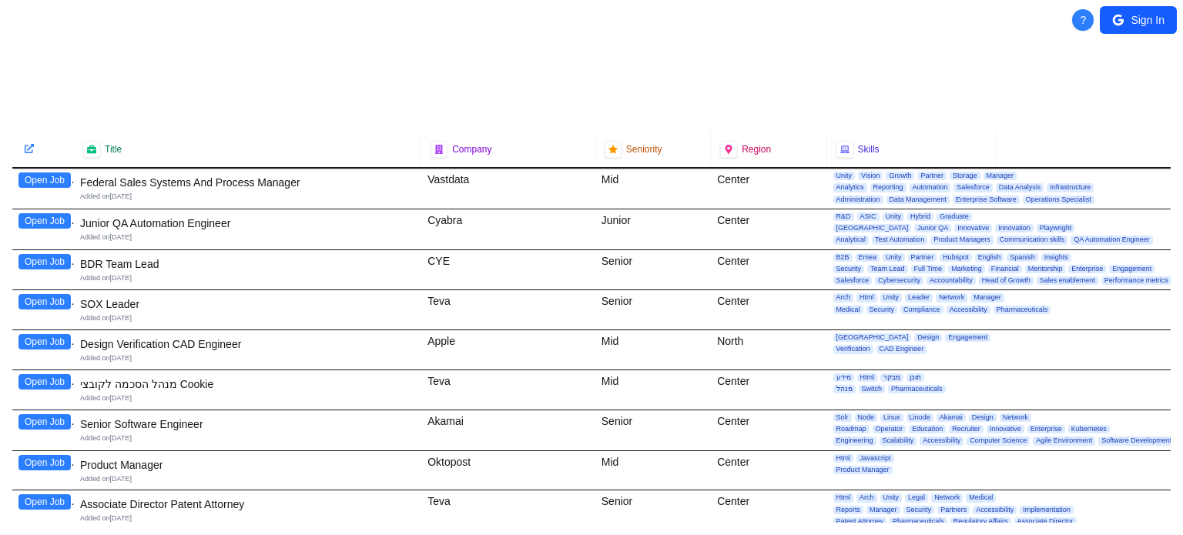  Describe the element at coordinates (967, 337) in the screenshot. I see `span: Engagement` at that location.